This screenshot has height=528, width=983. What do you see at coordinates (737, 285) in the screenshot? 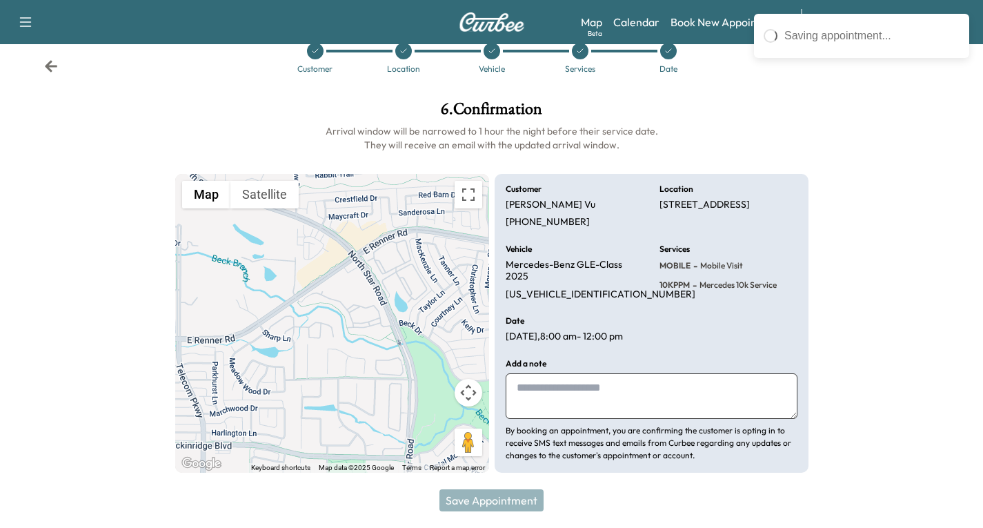
I see `span: Mercedes 10k Service` at bounding box center [737, 285].